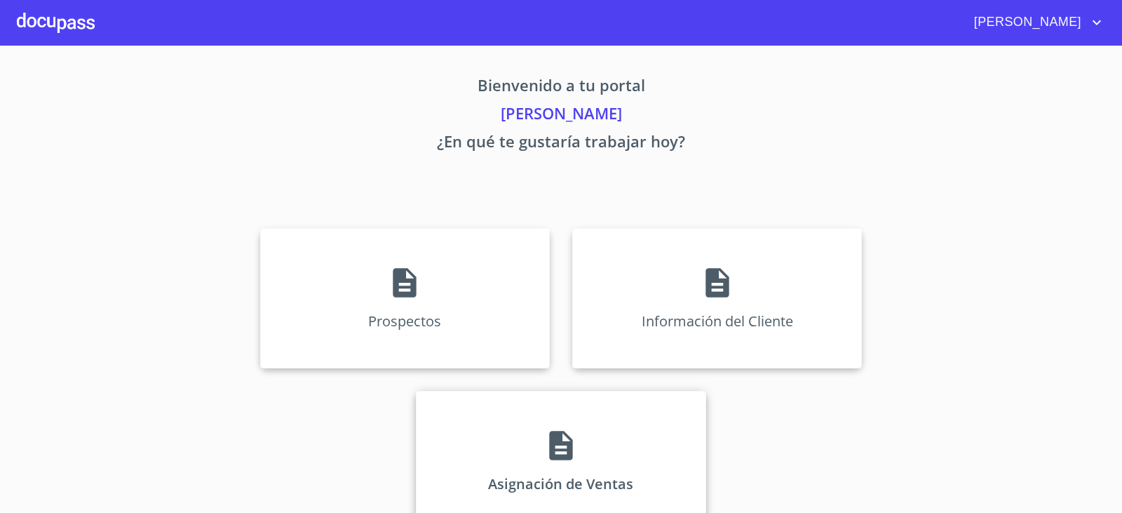 The image size is (1122, 513). I want to click on p: ¿En qué te gustaría trabajar hoy?, so click(561, 144).